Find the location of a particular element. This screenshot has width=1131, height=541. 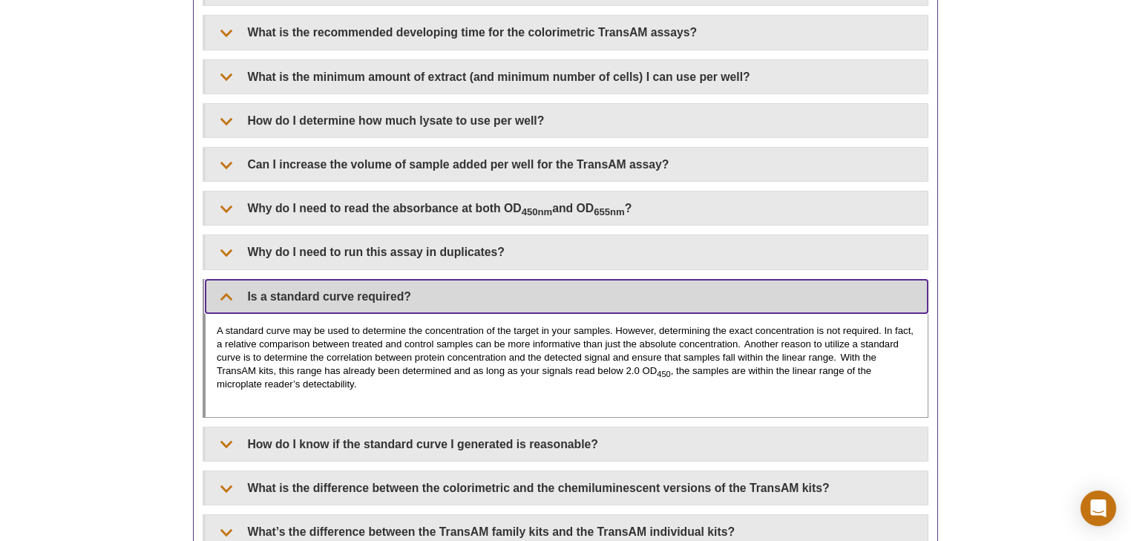

summary: How do I determine how much lysate to use per well? is located at coordinates (566, 120).